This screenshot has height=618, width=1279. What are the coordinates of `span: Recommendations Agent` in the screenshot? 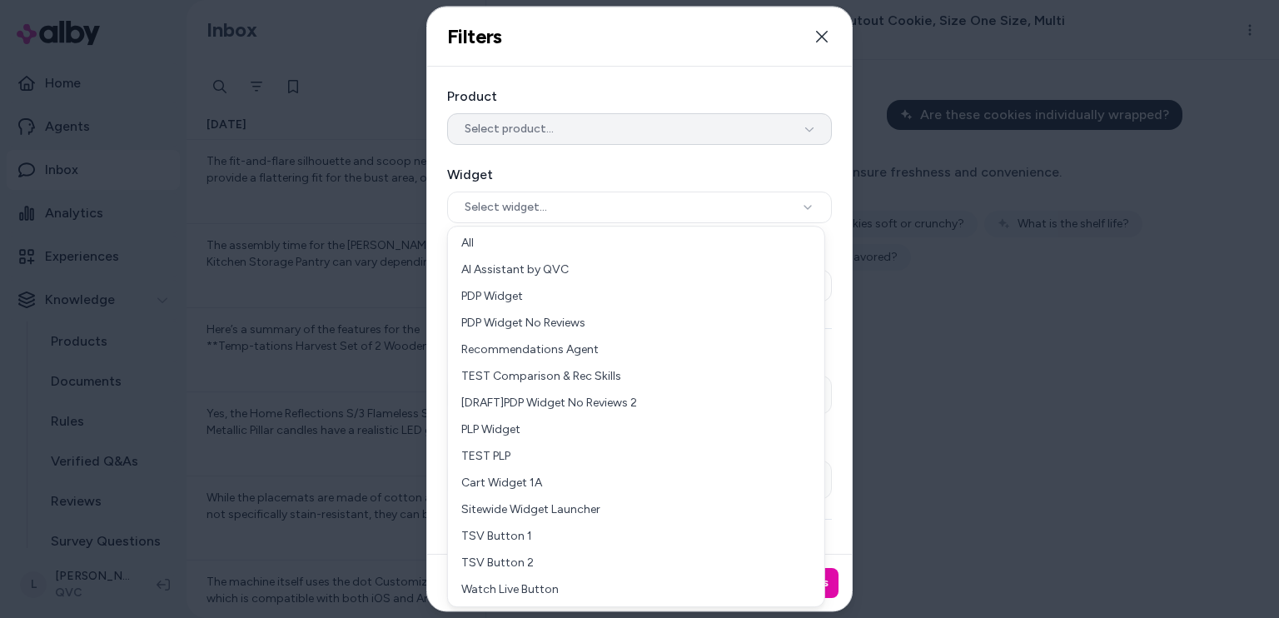 It's located at (530, 350).